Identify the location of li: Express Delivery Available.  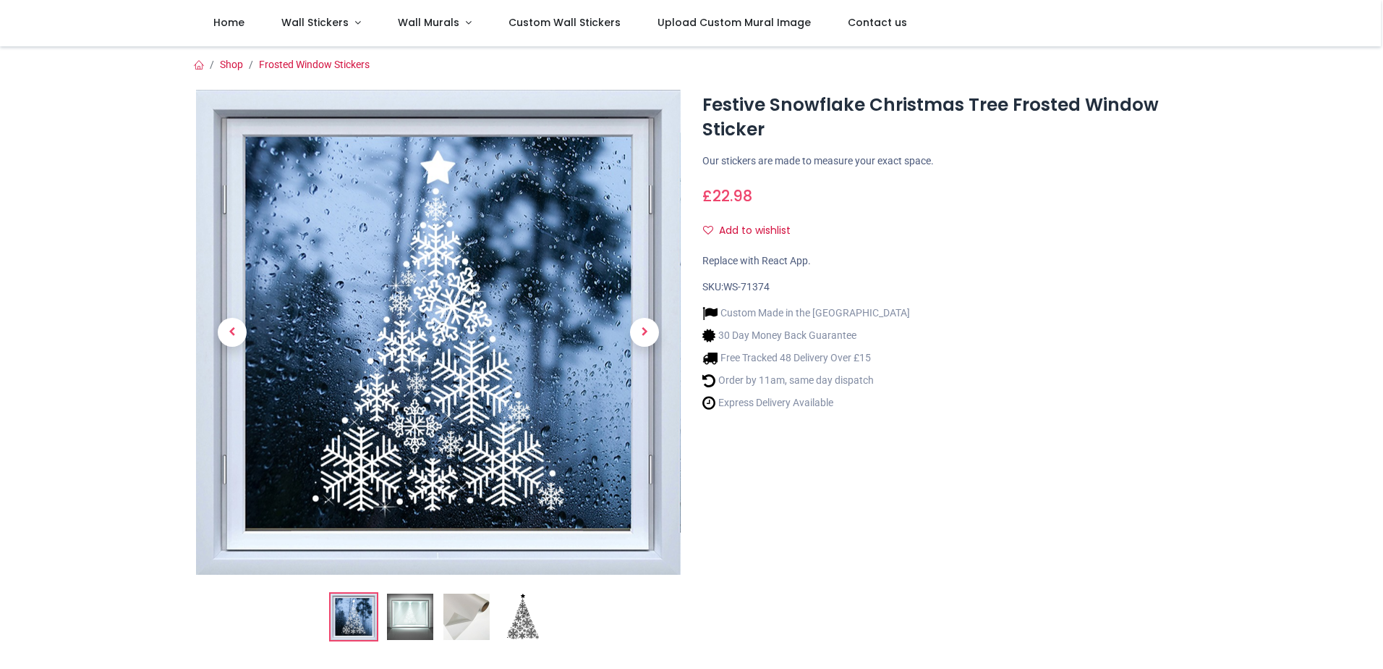
(806, 402).